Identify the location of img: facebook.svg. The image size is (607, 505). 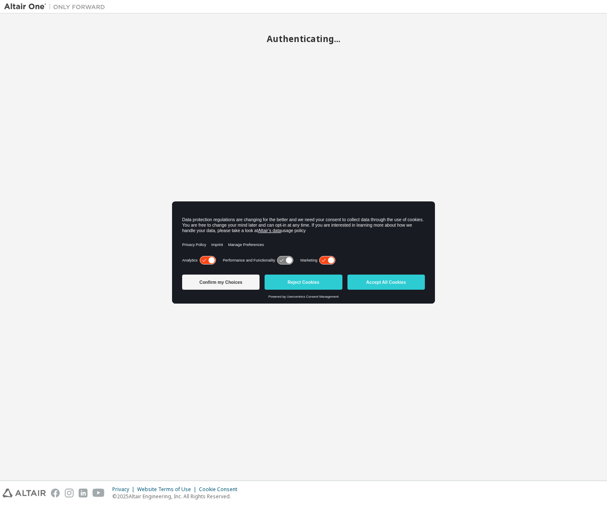
(55, 493).